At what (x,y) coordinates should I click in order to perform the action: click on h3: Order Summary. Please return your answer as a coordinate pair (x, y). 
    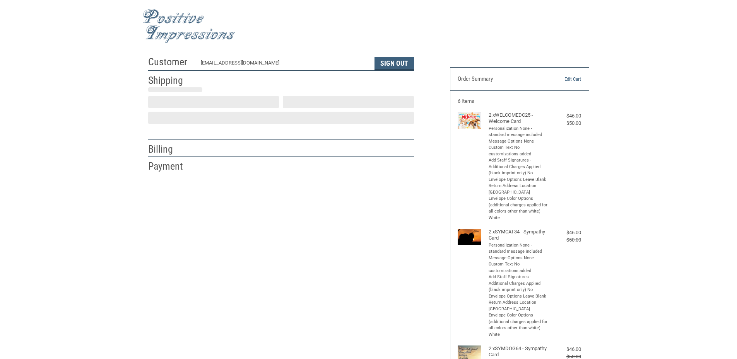
    Looking at the image, I should click on (499, 79).